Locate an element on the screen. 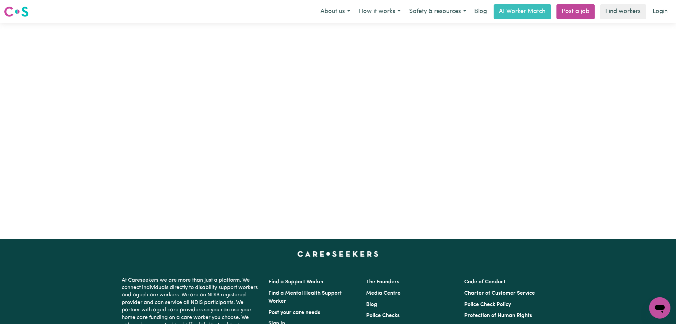  button: How it works is located at coordinates (380, 12).